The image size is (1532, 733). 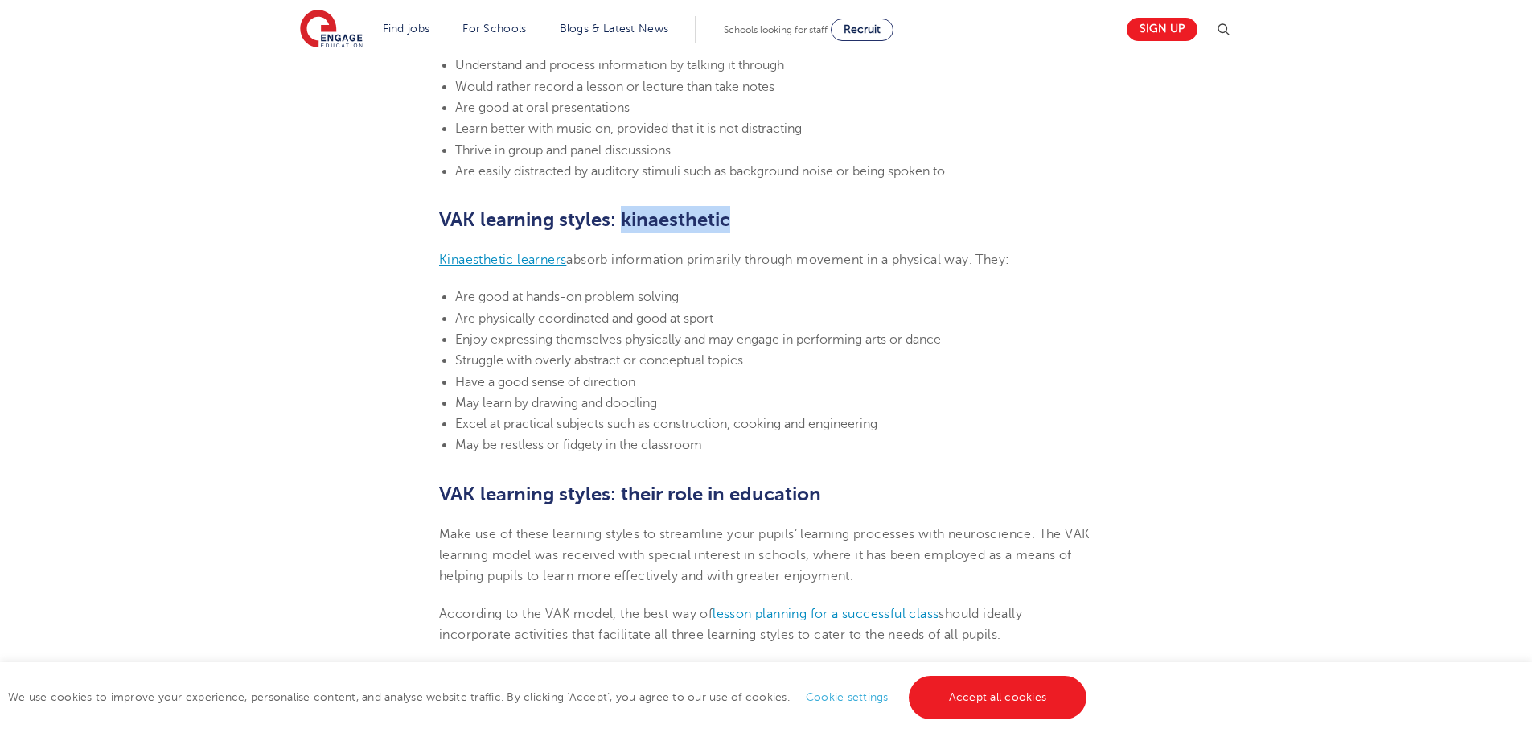 What do you see at coordinates (700, 171) in the screenshot?
I see `span: Are easily distracted by auditory stimuli such as background noise or being spoken to` at bounding box center [700, 171].